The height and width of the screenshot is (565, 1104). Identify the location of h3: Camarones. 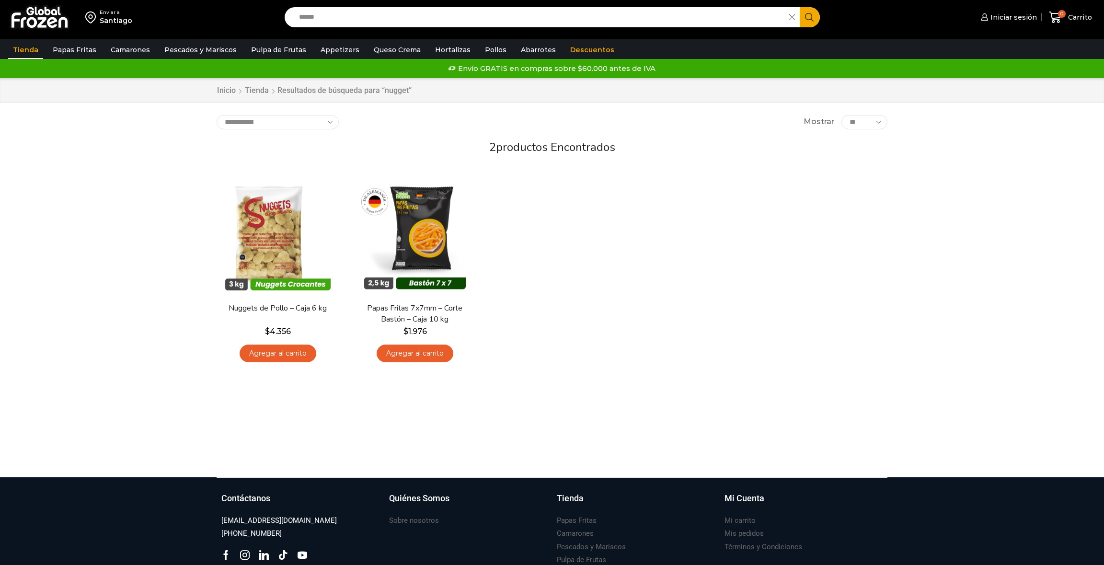
(575, 533).